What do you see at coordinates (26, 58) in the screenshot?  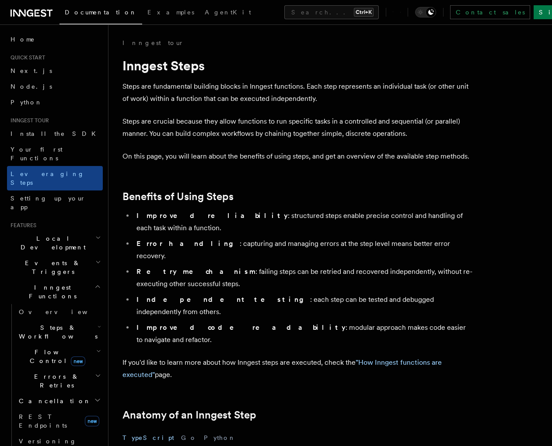 I see `span: Quick start` at bounding box center [26, 58].